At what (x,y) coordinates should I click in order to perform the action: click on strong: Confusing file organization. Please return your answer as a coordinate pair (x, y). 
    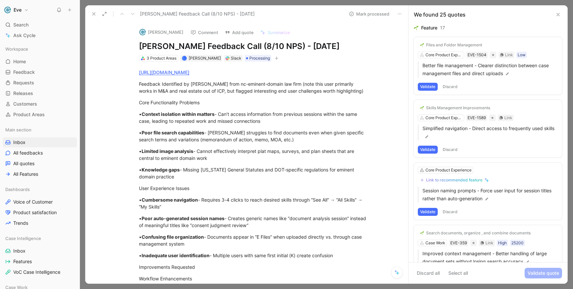
    Looking at the image, I should click on (173, 237).